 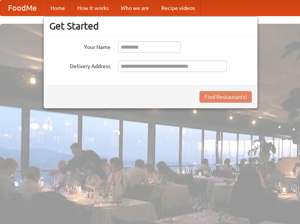 What do you see at coordinates (226, 97) in the screenshot?
I see `button: Find Restaurants!` at bounding box center [226, 97].